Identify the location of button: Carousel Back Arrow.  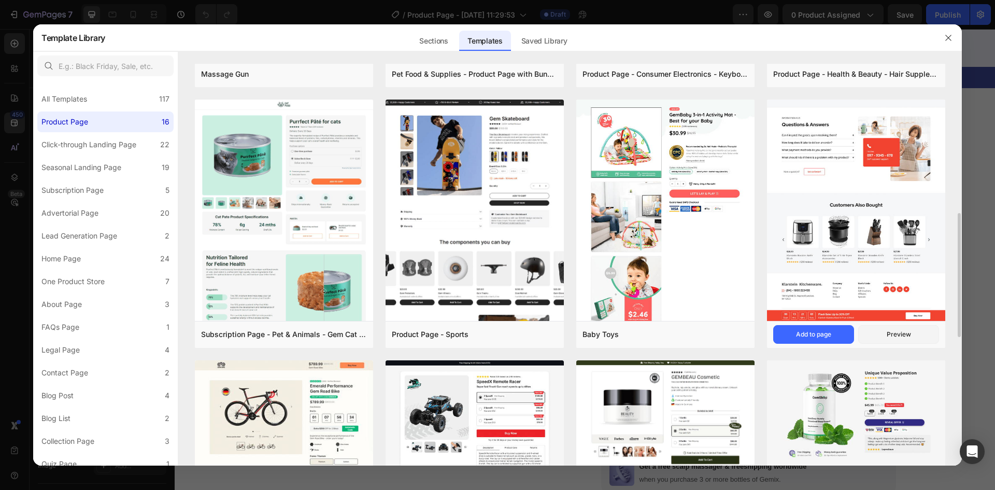
(114, 374).